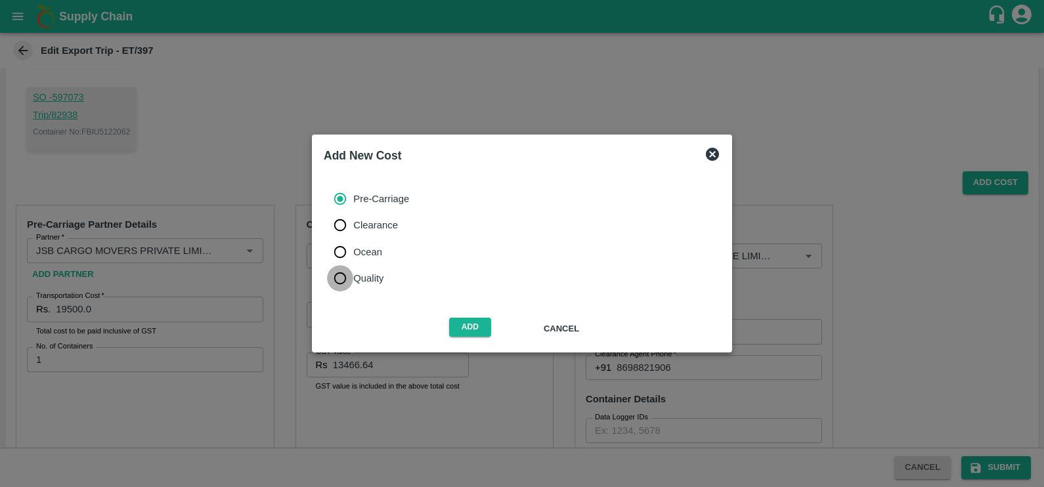 The width and height of the screenshot is (1044, 487). I want to click on button: Cancel, so click(561, 329).